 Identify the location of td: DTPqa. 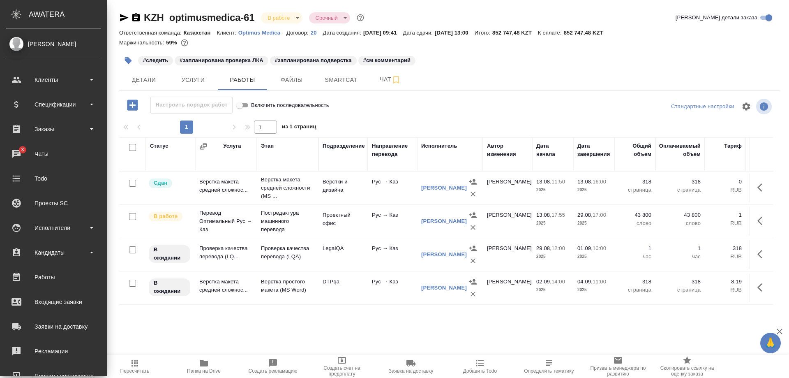
(343, 288).